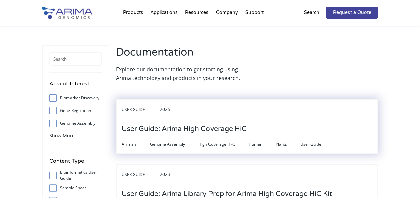 Image resolution: width=420 pixels, height=198 pixels. Describe the element at coordinates (75, 86) in the screenshot. I see `h4: Area of Interest` at that location.